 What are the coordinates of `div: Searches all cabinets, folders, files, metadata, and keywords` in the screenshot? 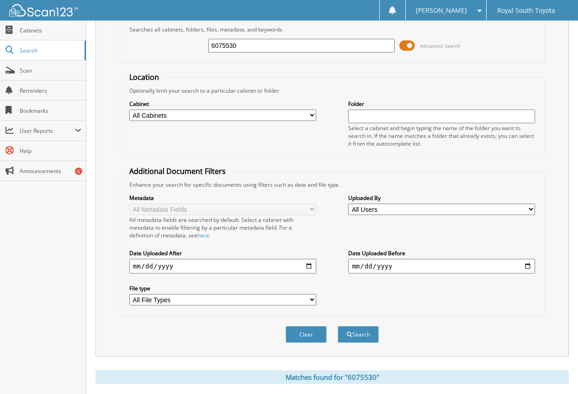 It's located at (332, 29).